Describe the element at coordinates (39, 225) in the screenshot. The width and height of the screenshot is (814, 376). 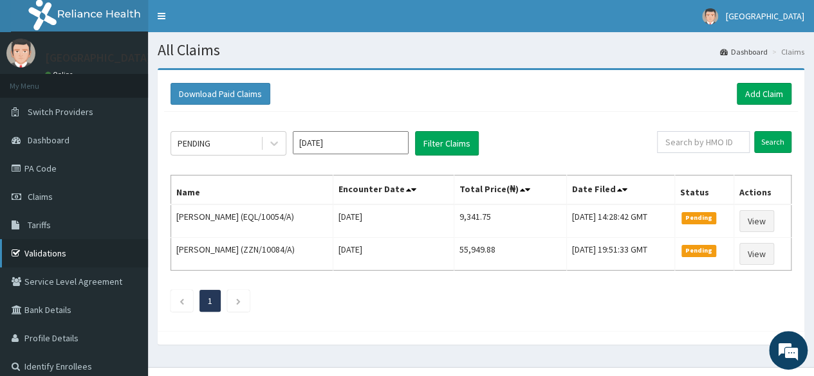
I see `span: Tariffs` at that location.